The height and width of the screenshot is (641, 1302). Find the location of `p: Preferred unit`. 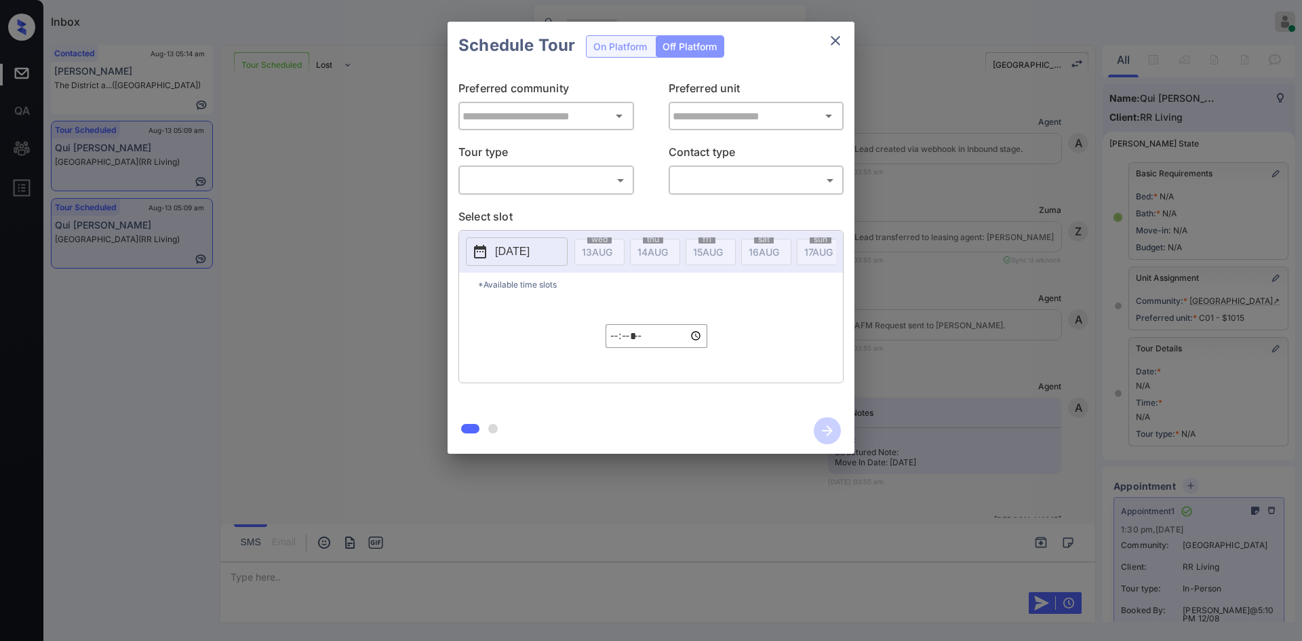

p: Preferred unit is located at coordinates (756, 91).